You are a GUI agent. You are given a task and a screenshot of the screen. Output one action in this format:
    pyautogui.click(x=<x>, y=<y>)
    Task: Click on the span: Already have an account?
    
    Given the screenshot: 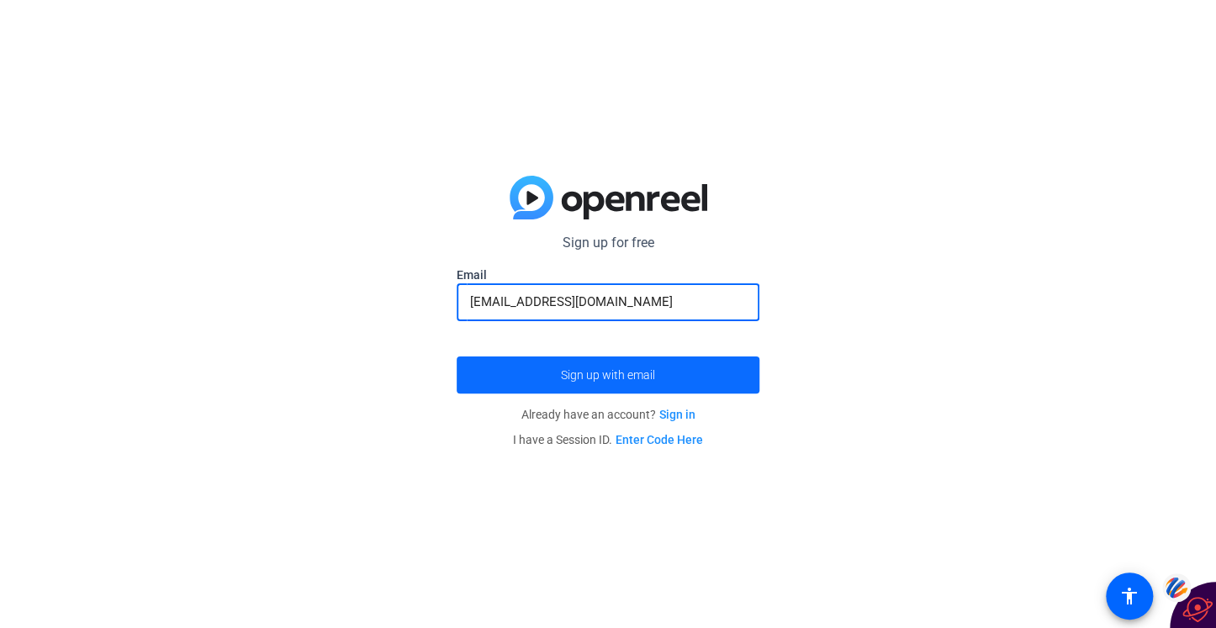 What is the action you would take?
    pyautogui.click(x=608, y=415)
    